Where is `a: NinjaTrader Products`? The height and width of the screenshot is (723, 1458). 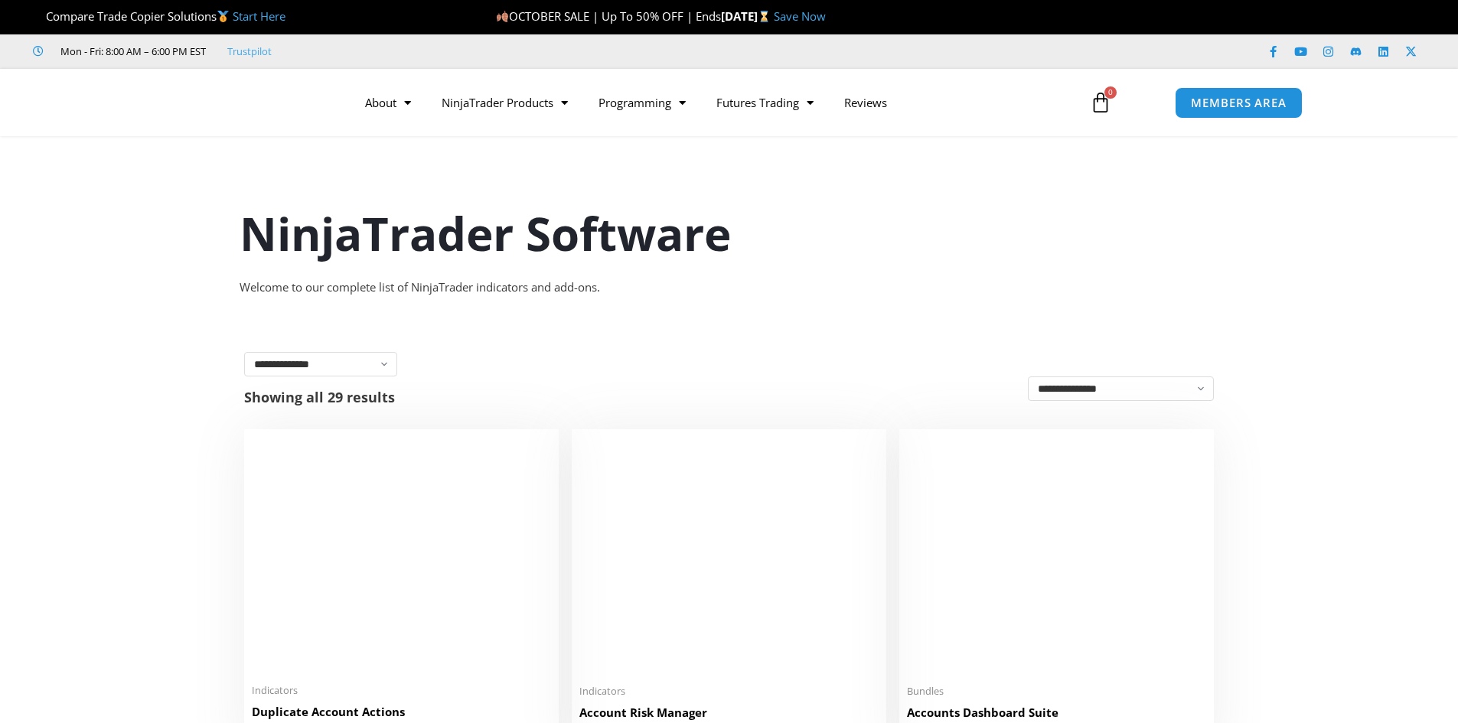 a: NinjaTrader Products is located at coordinates (504, 103).